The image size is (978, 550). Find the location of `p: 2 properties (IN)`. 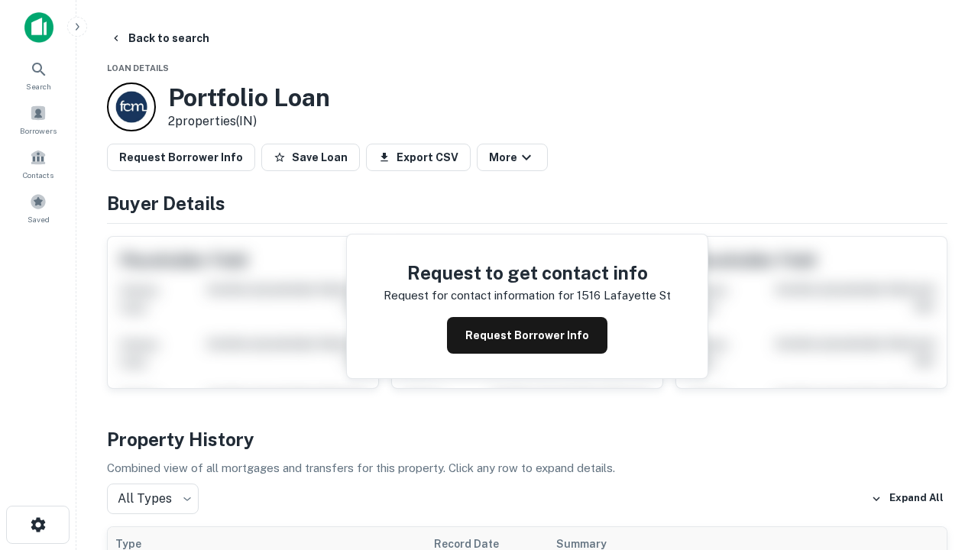

p: 2 properties (IN) is located at coordinates (249, 122).